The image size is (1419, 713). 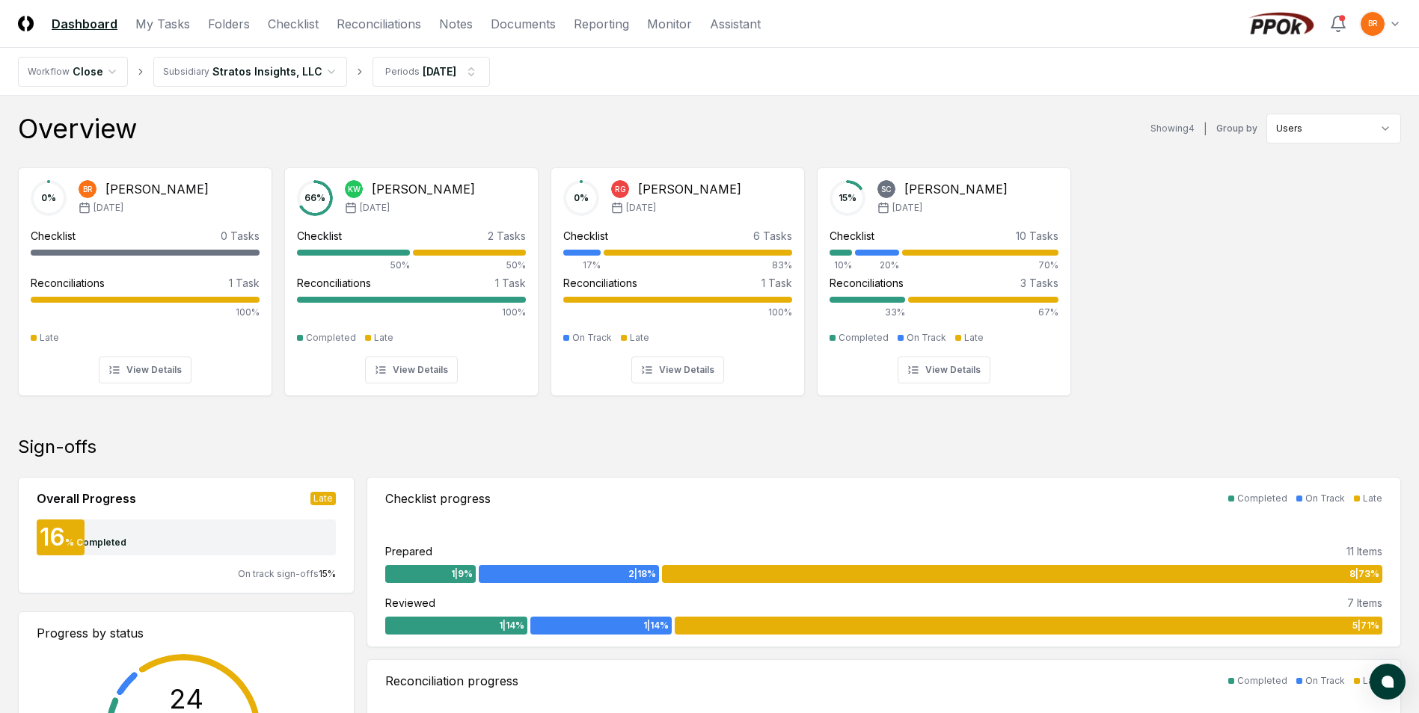 I want to click on div: 3 Tasks, so click(x=1039, y=283).